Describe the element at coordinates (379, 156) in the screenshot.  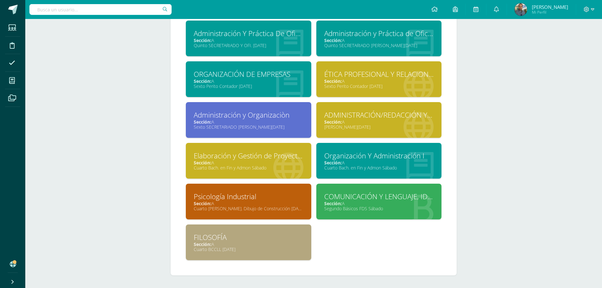
I see `div: Organización Y Administración I` at that location.